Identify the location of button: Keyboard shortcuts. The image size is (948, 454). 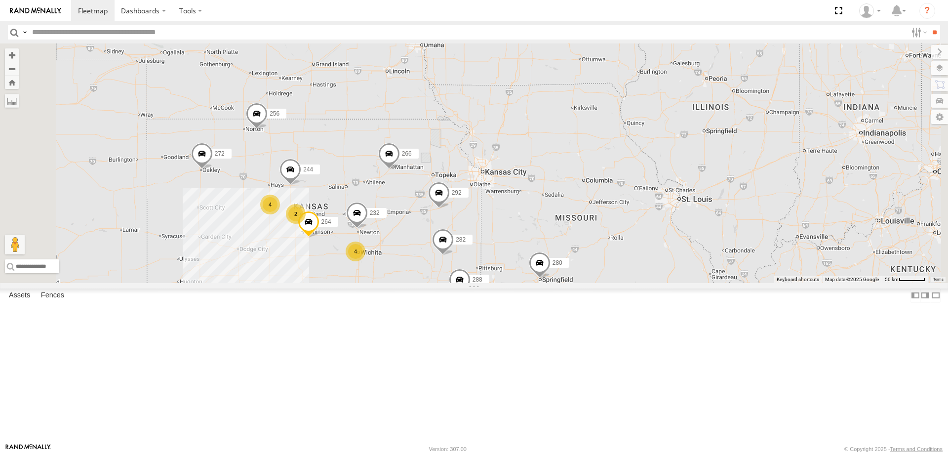
(798, 280).